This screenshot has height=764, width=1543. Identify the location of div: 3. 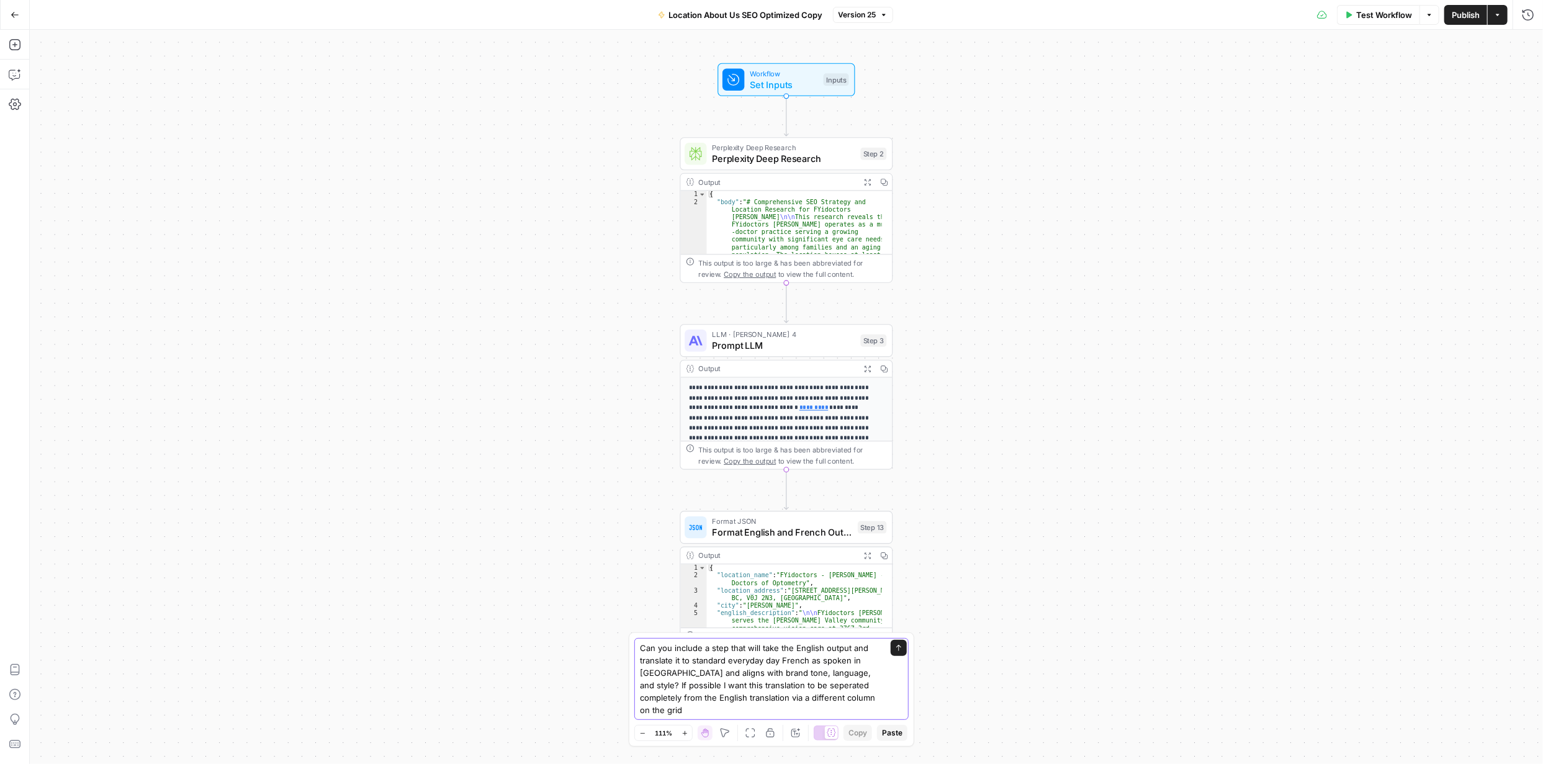
(694, 595).